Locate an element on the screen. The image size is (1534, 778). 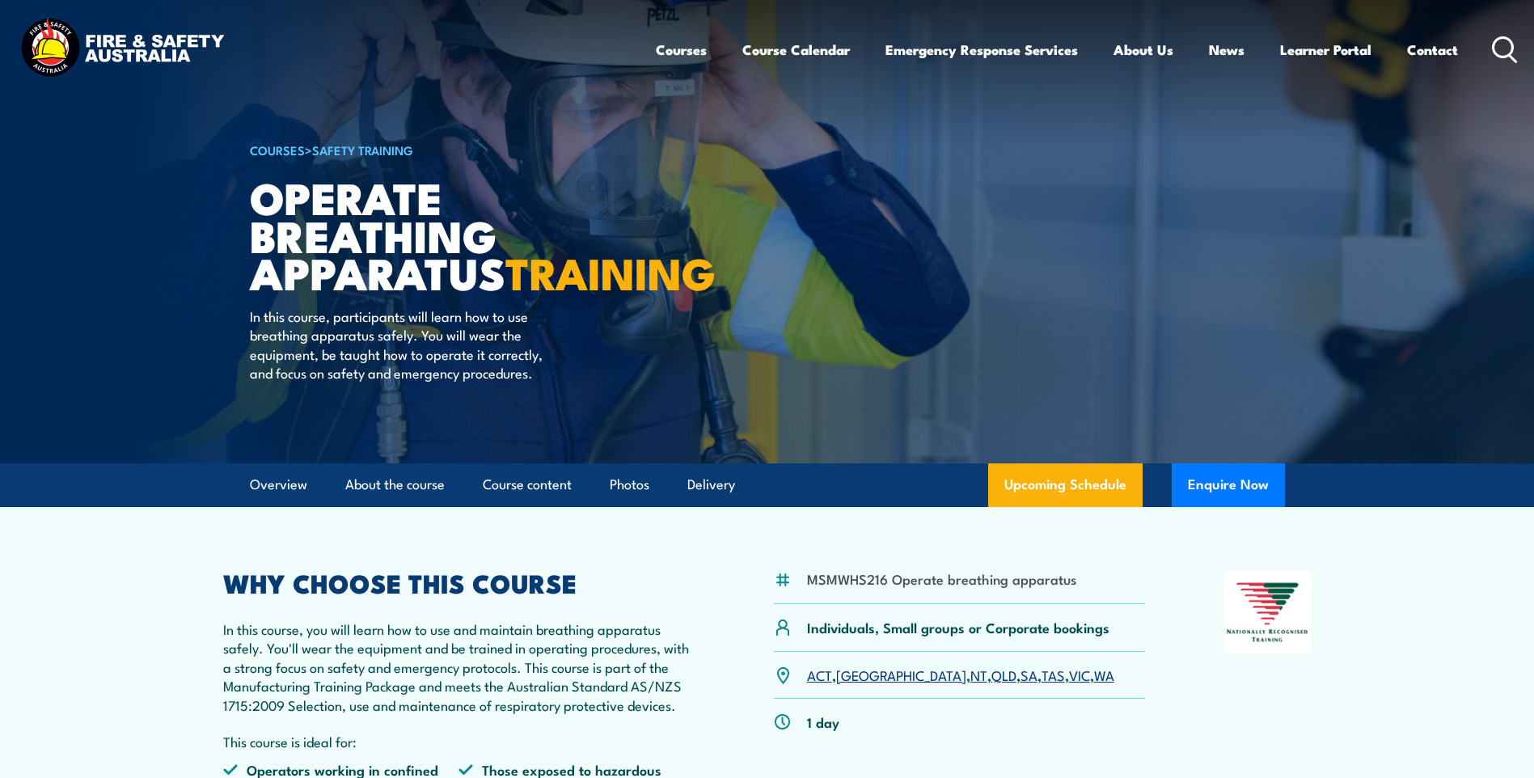
a: Photos is located at coordinates (629, 484).